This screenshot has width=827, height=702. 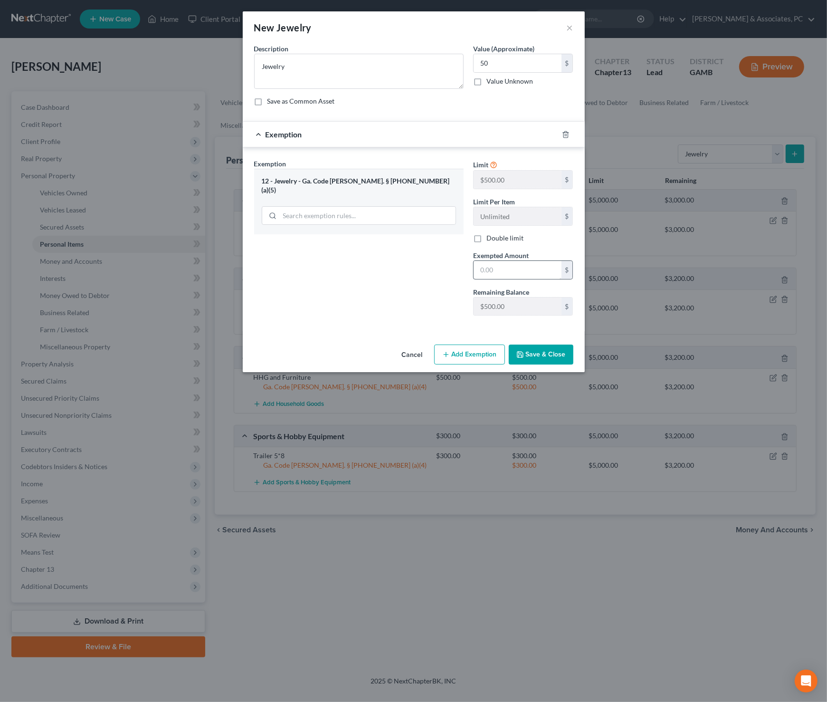 I want to click on div: Open Intercom Messenger, so click(x=806, y=681).